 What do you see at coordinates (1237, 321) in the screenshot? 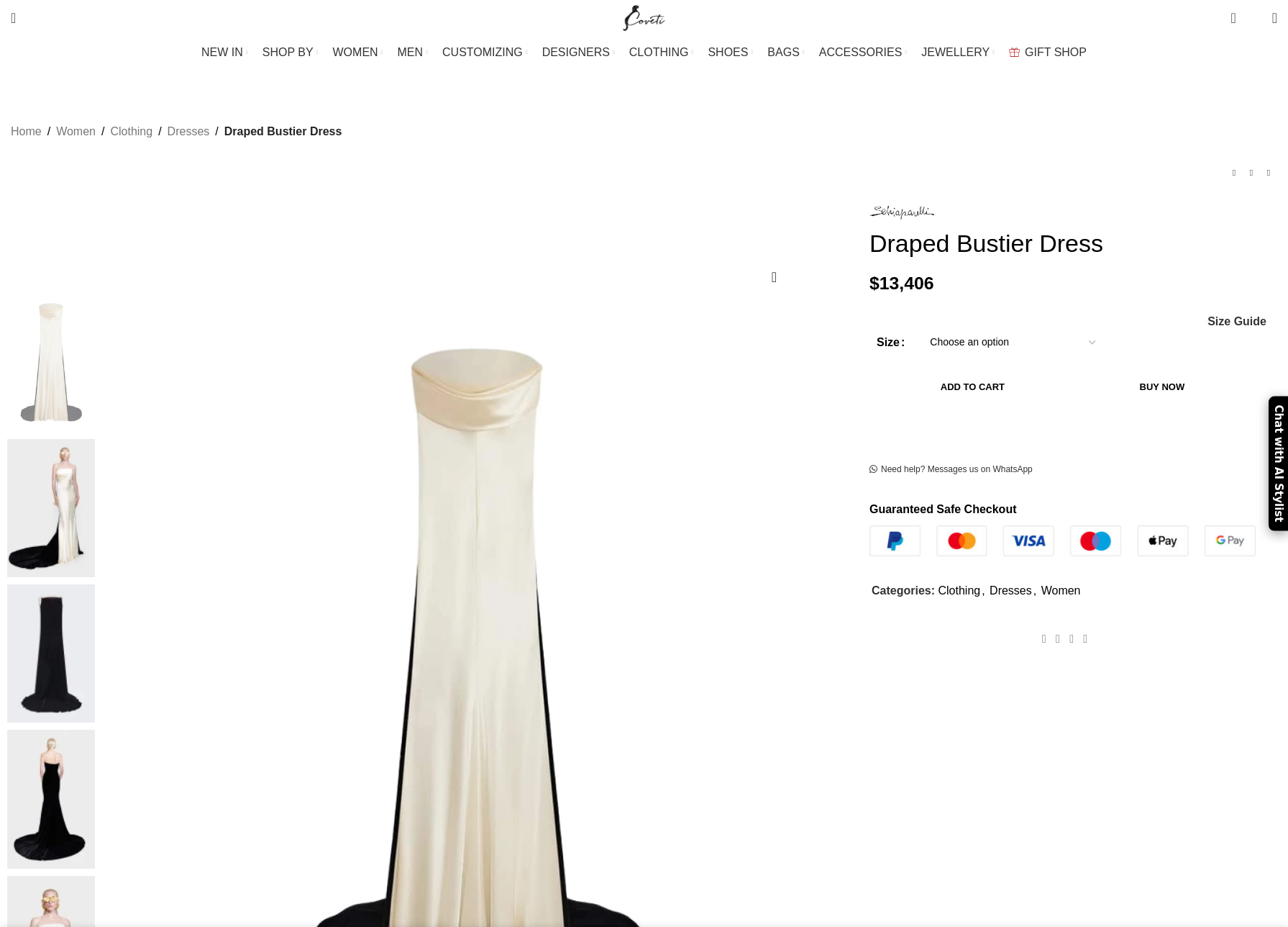
I see `a: Size Guide` at bounding box center [1237, 321].